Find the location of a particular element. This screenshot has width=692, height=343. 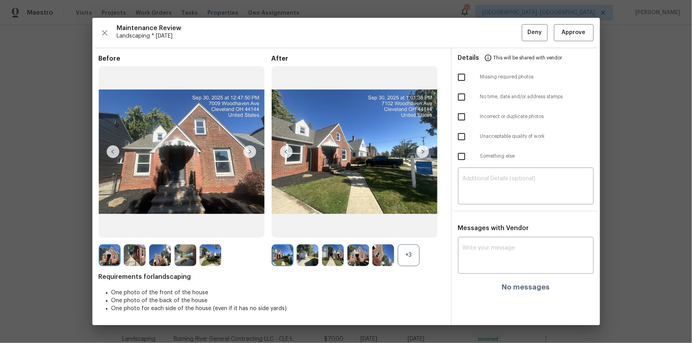

div: +3 is located at coordinates (408, 255).